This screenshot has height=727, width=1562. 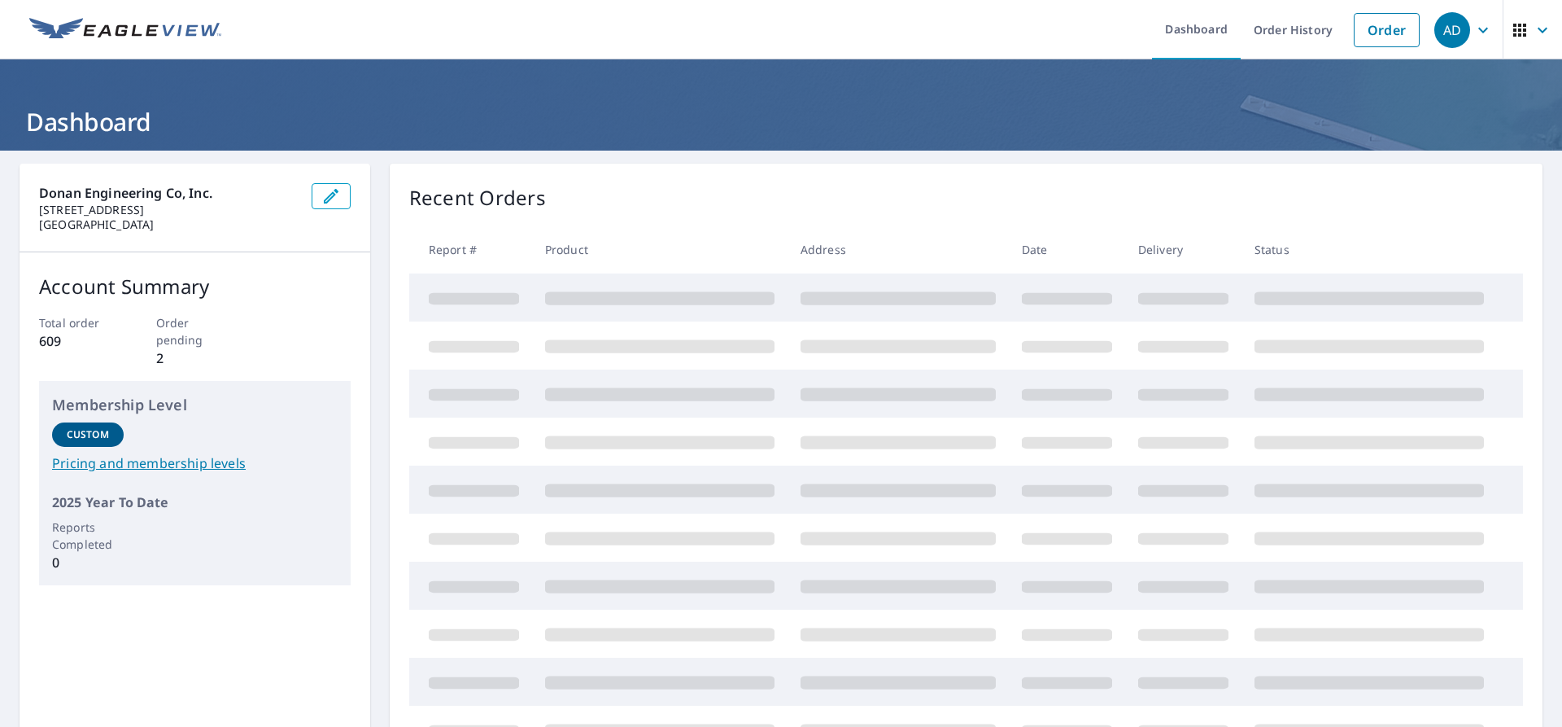 What do you see at coordinates (88, 535) in the screenshot?
I see `p: Reports Completed` at bounding box center [88, 535].